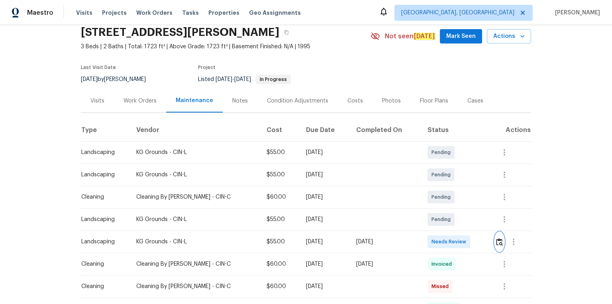 This screenshot has height=304, width=612. I want to click on span: Work Orders, so click(154, 13).